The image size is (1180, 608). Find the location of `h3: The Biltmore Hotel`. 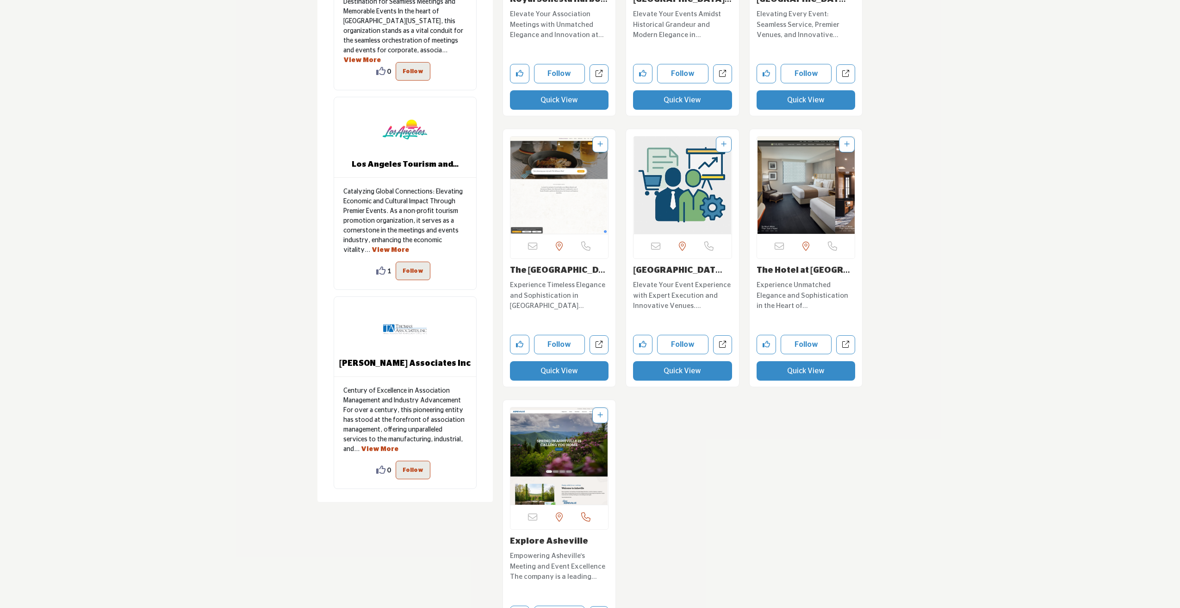

h3: The Biltmore Hotel is located at coordinates (560, 271).